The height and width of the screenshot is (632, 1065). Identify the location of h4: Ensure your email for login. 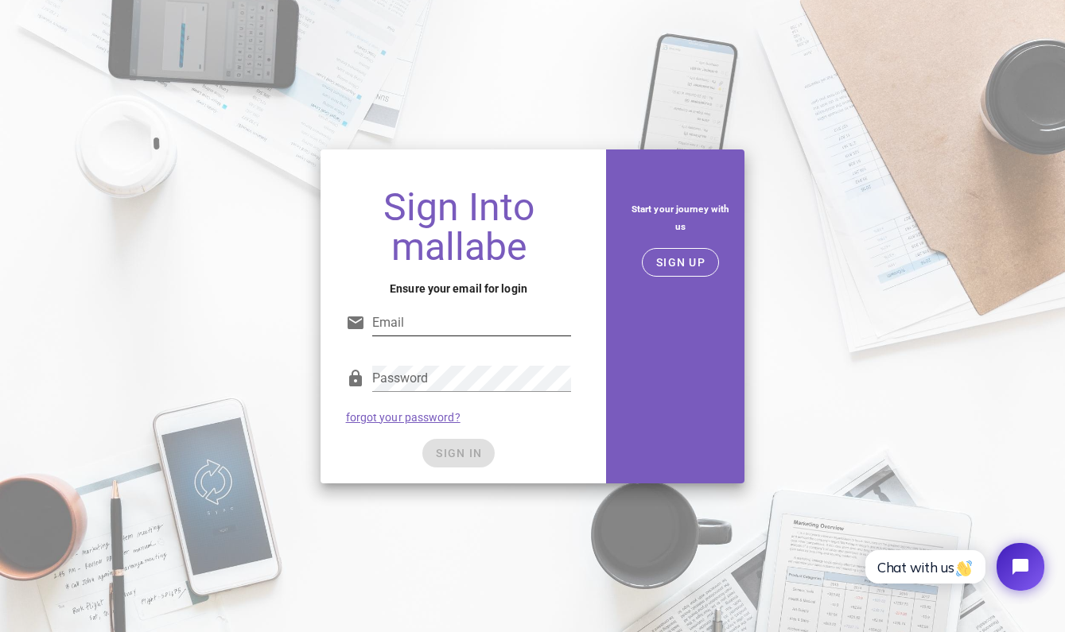
(459, 289).